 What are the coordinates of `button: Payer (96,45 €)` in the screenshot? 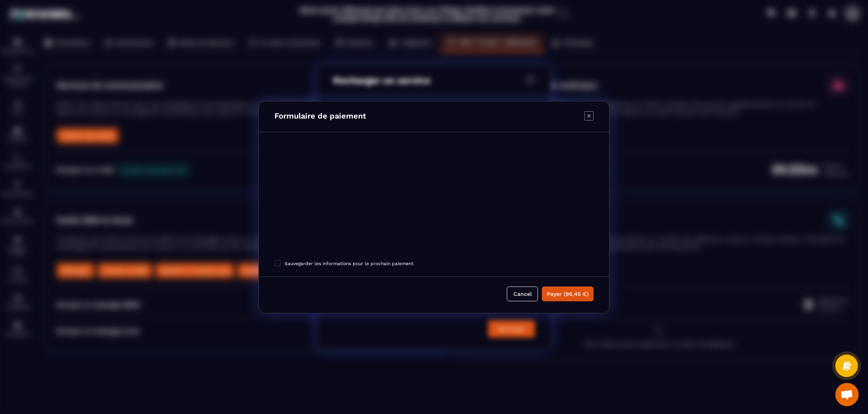 It's located at (567, 294).